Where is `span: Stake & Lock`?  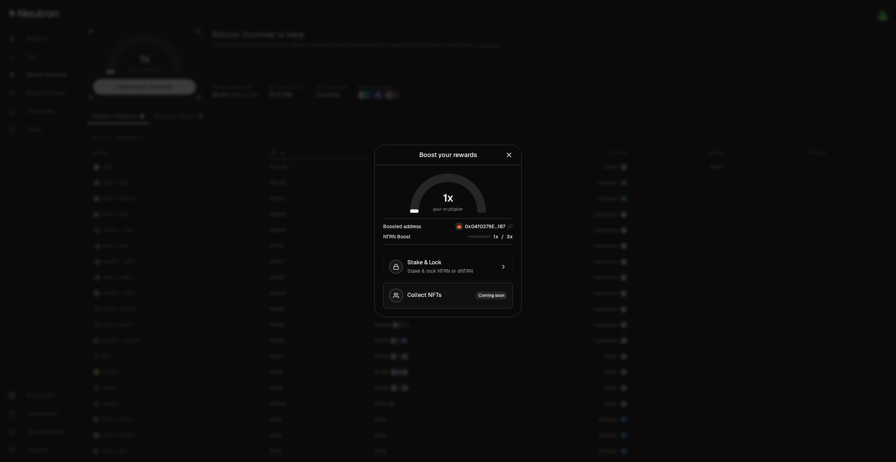
span: Stake & Lock is located at coordinates (424, 263).